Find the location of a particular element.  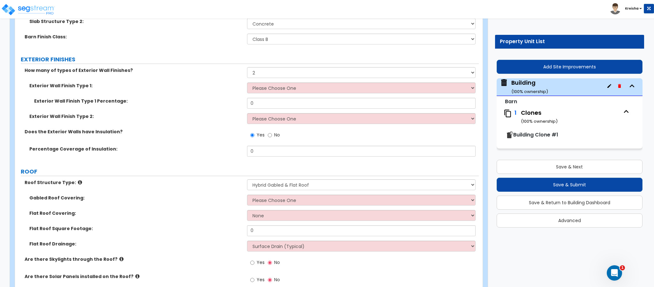

button: Advanced is located at coordinates (570, 220).